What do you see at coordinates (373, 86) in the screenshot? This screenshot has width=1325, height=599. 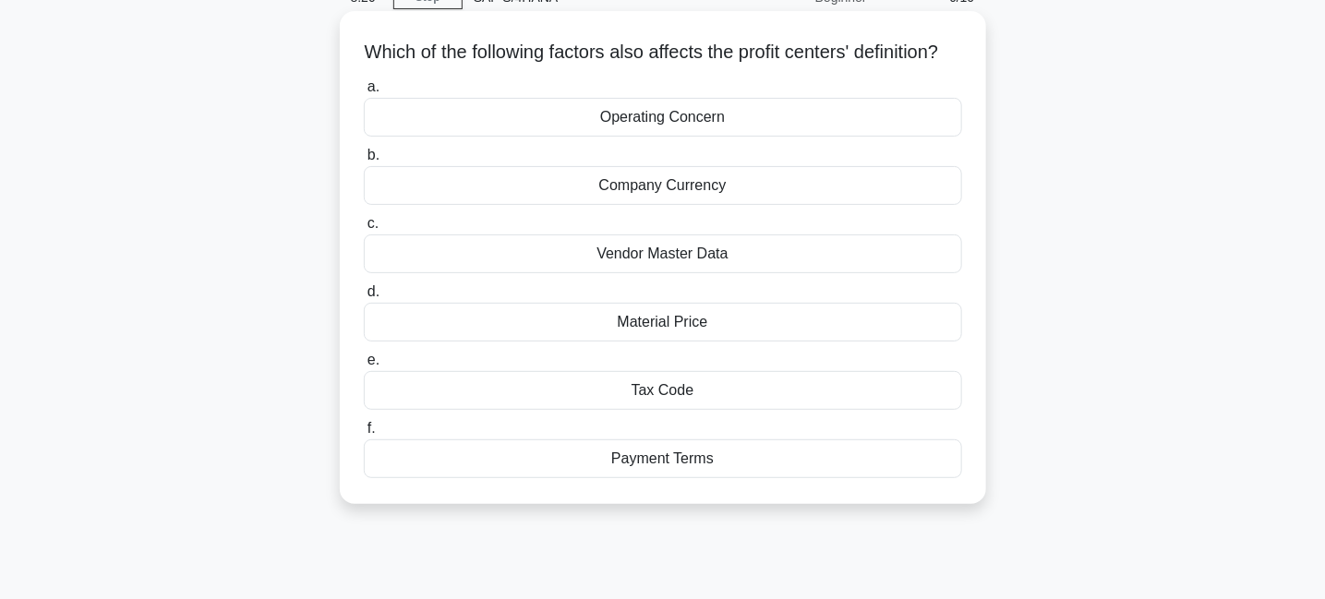 I see `span: a.` at bounding box center [373, 86].